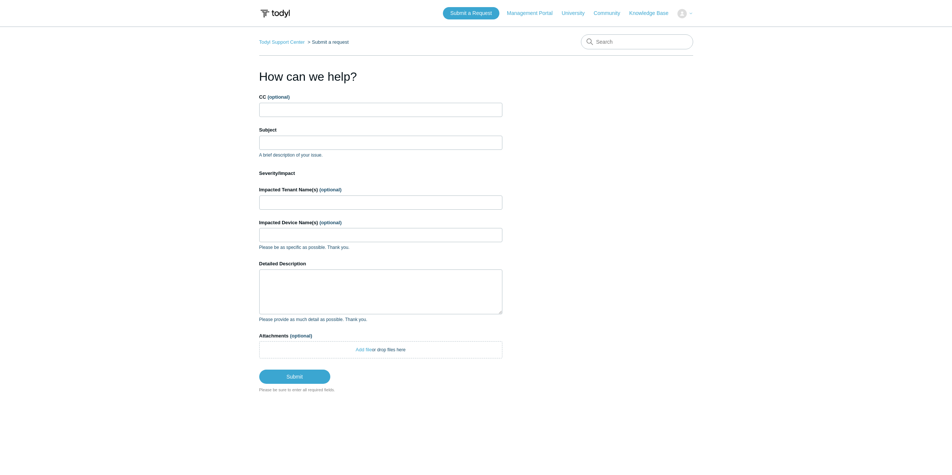  What do you see at coordinates (533, 13) in the screenshot?
I see `a: Management Portal` at bounding box center [533, 13].